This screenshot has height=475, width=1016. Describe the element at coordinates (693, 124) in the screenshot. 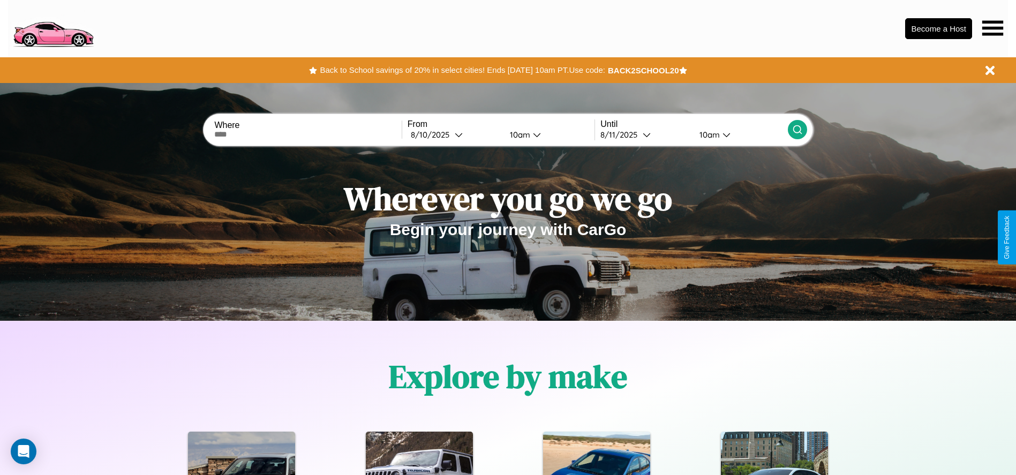

I see `label: Until` at that location.